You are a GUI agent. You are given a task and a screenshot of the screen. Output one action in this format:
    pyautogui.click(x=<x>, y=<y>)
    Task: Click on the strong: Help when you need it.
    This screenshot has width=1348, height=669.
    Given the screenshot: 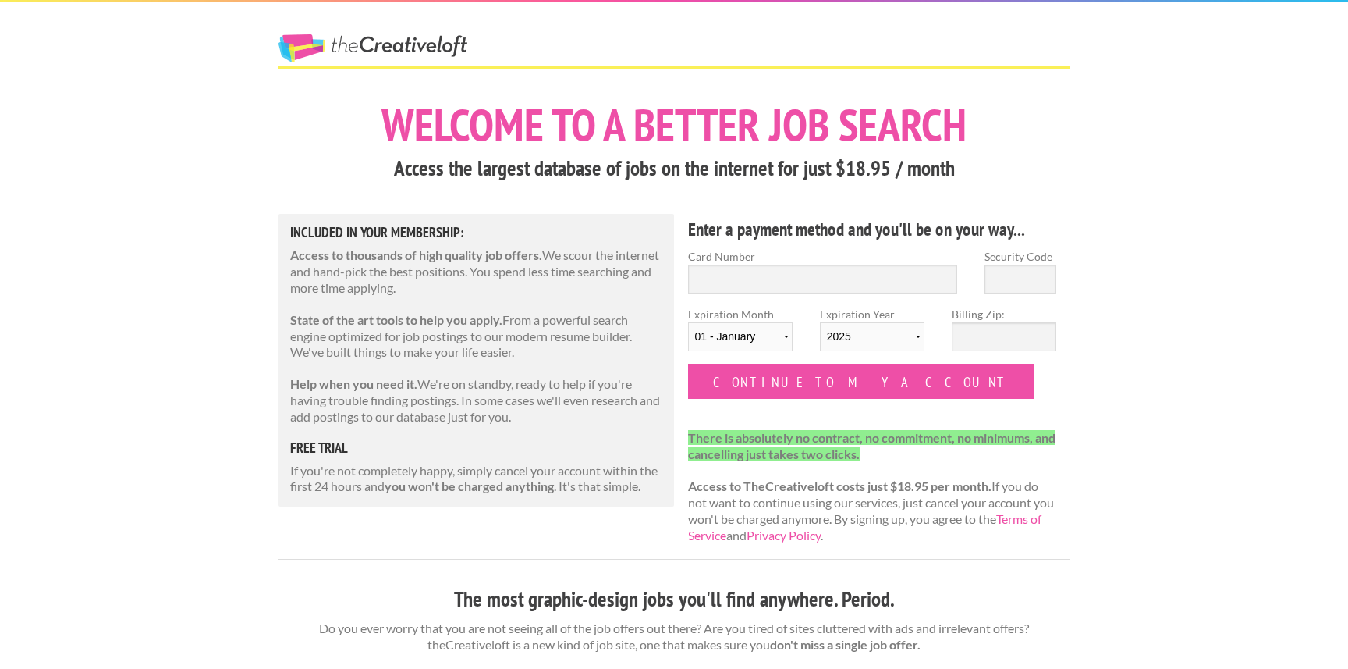 What is the action you would take?
    pyautogui.click(x=354, y=383)
    